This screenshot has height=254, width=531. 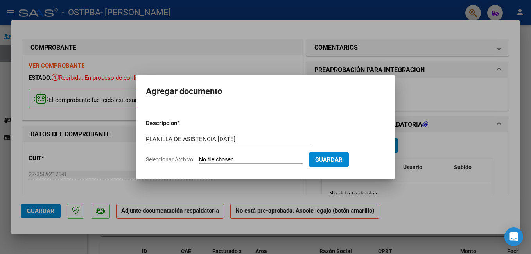 What do you see at coordinates (265, 91) in the screenshot?
I see `h2: Agregar documento` at bounding box center [265, 91].